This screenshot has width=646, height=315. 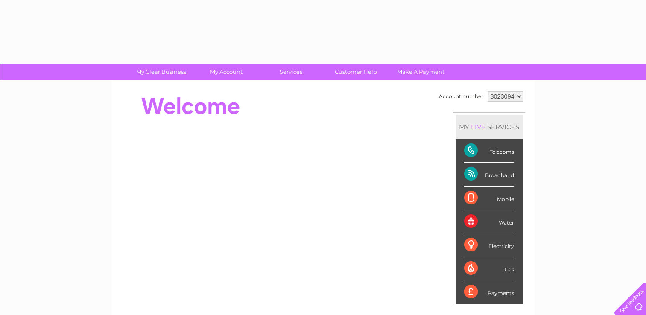 I want to click on div: Telecoms, so click(x=489, y=151).